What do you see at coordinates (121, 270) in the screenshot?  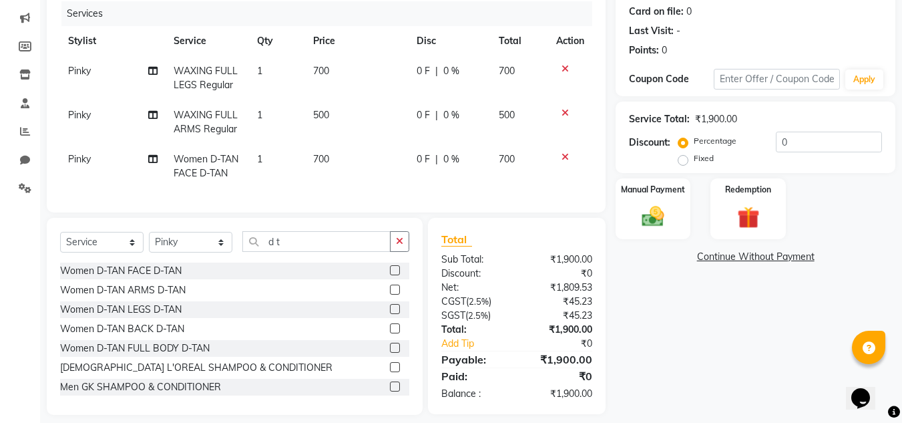 I see `div: Women D-TAN FACE D-TAN` at bounding box center [121, 270].